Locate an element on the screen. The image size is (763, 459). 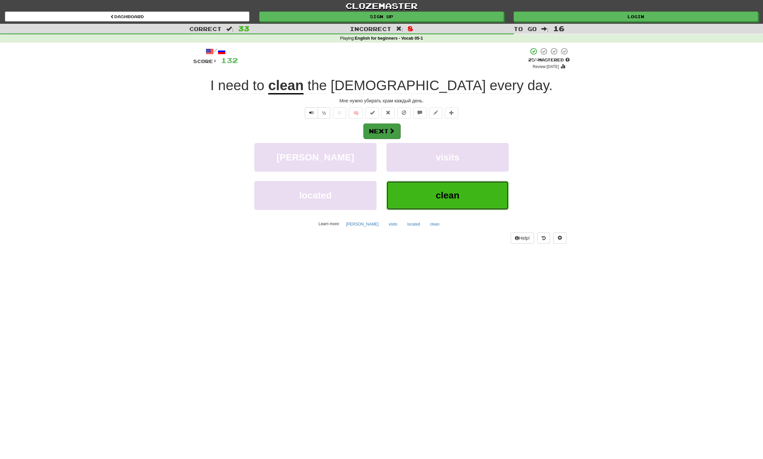
span: To go is located at coordinates (525, 29).